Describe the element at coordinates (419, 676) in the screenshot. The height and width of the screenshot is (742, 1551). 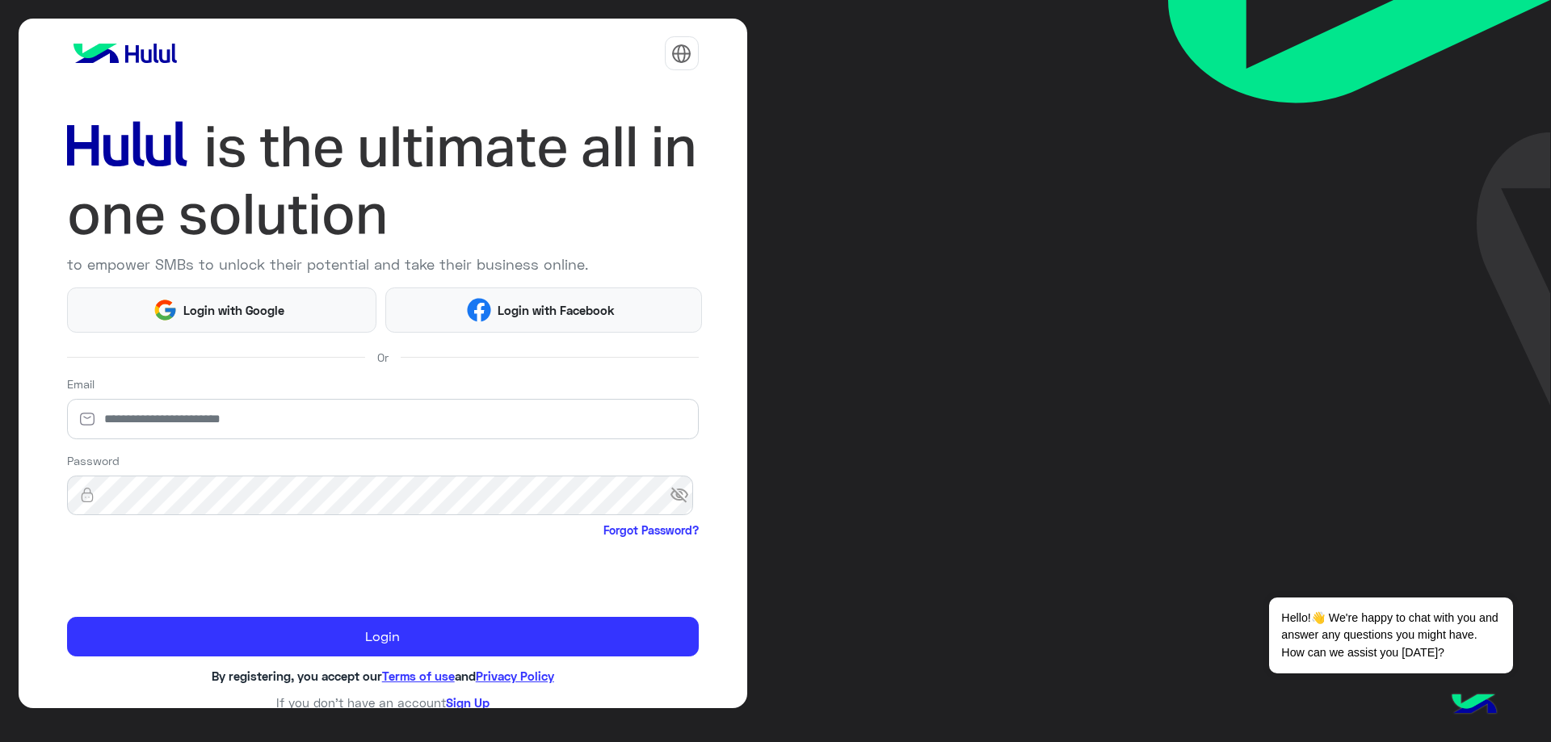
I see `a: Terms of use` at that location.